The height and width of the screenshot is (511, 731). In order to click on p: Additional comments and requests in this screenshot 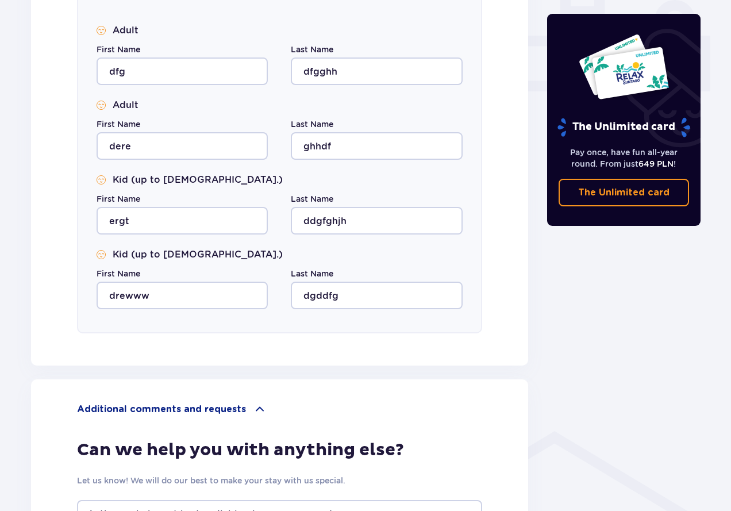, I will do `click(162, 409)`.